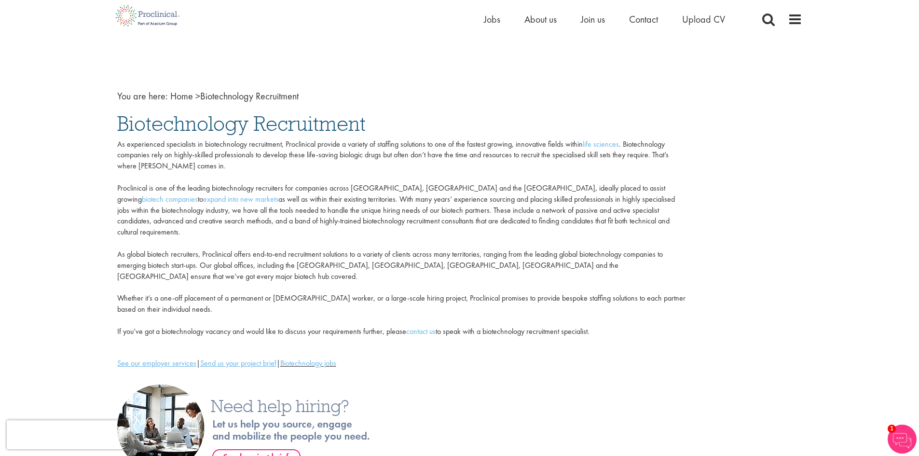 Image resolution: width=919 pixels, height=456 pixels. I want to click on a: Upload CV, so click(704, 19).